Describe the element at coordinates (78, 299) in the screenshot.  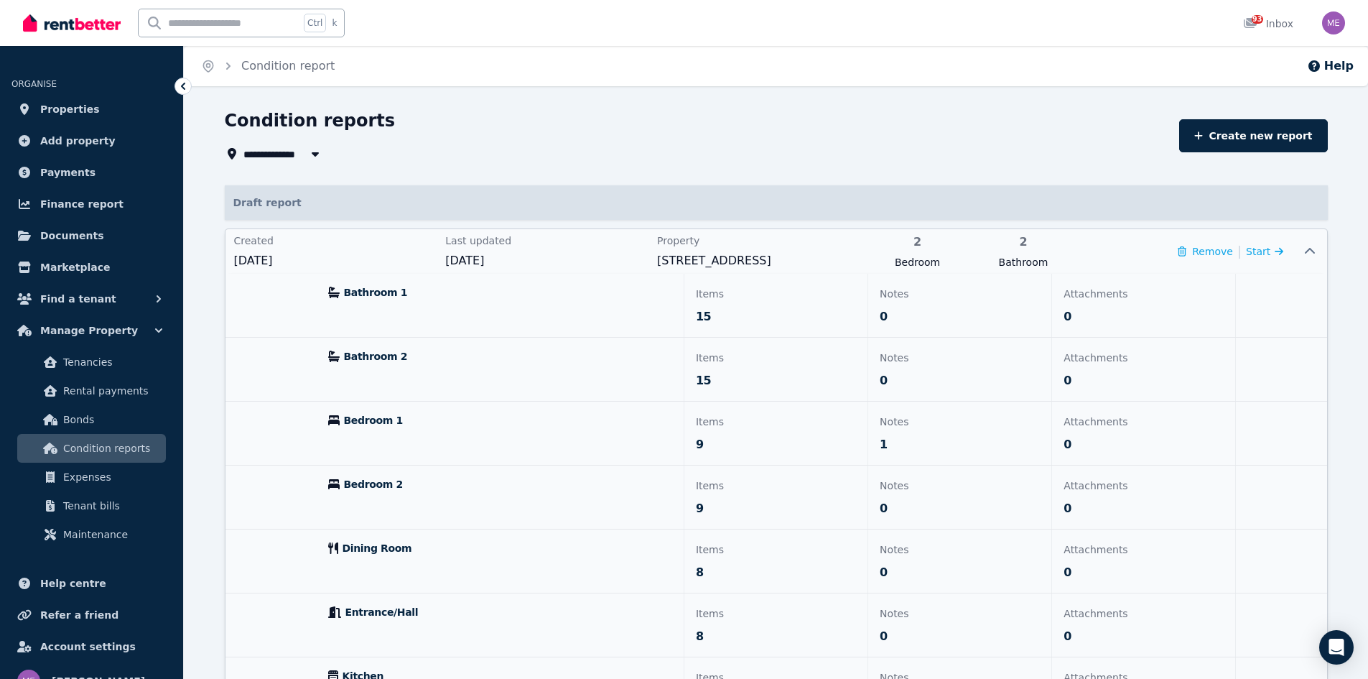
I see `span: Find a tenant` at that location.